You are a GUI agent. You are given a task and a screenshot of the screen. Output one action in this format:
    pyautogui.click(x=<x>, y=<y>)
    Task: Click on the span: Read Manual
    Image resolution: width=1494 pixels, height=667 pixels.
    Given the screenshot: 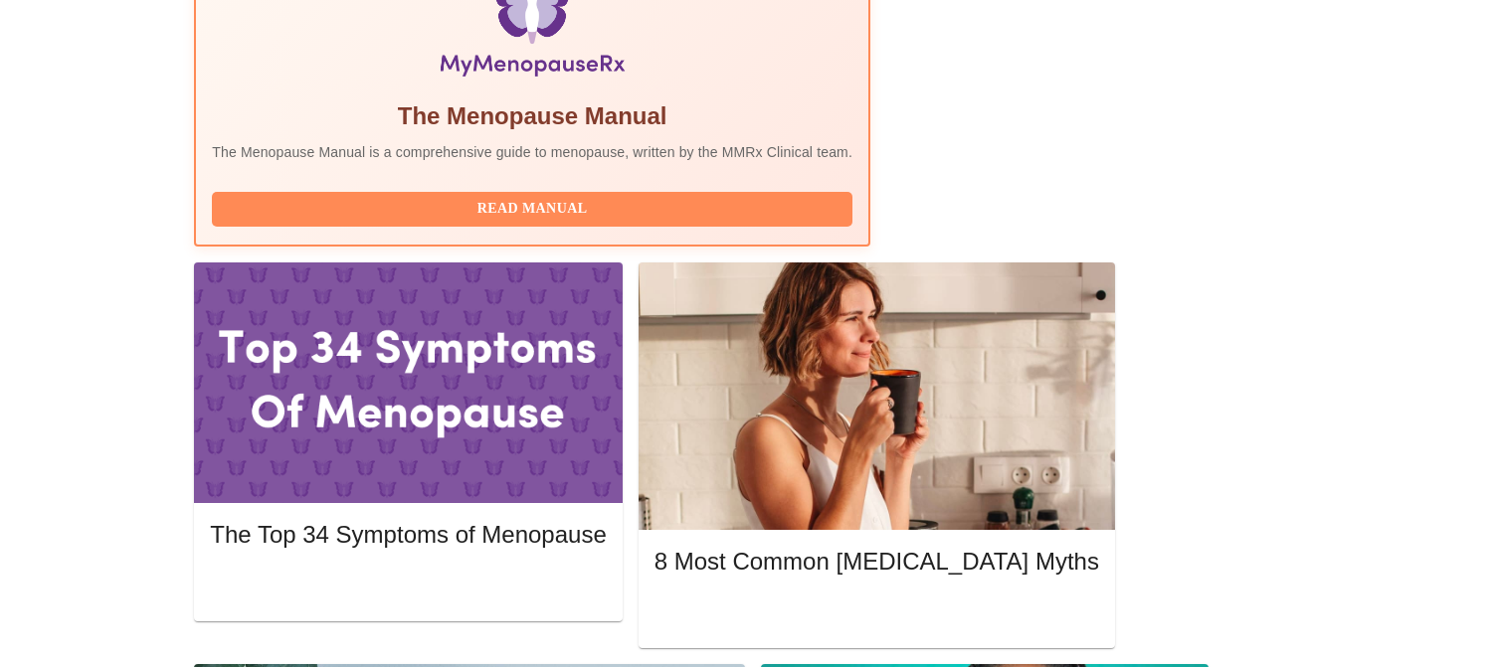 What is the action you would take?
    pyautogui.click(x=532, y=209)
    